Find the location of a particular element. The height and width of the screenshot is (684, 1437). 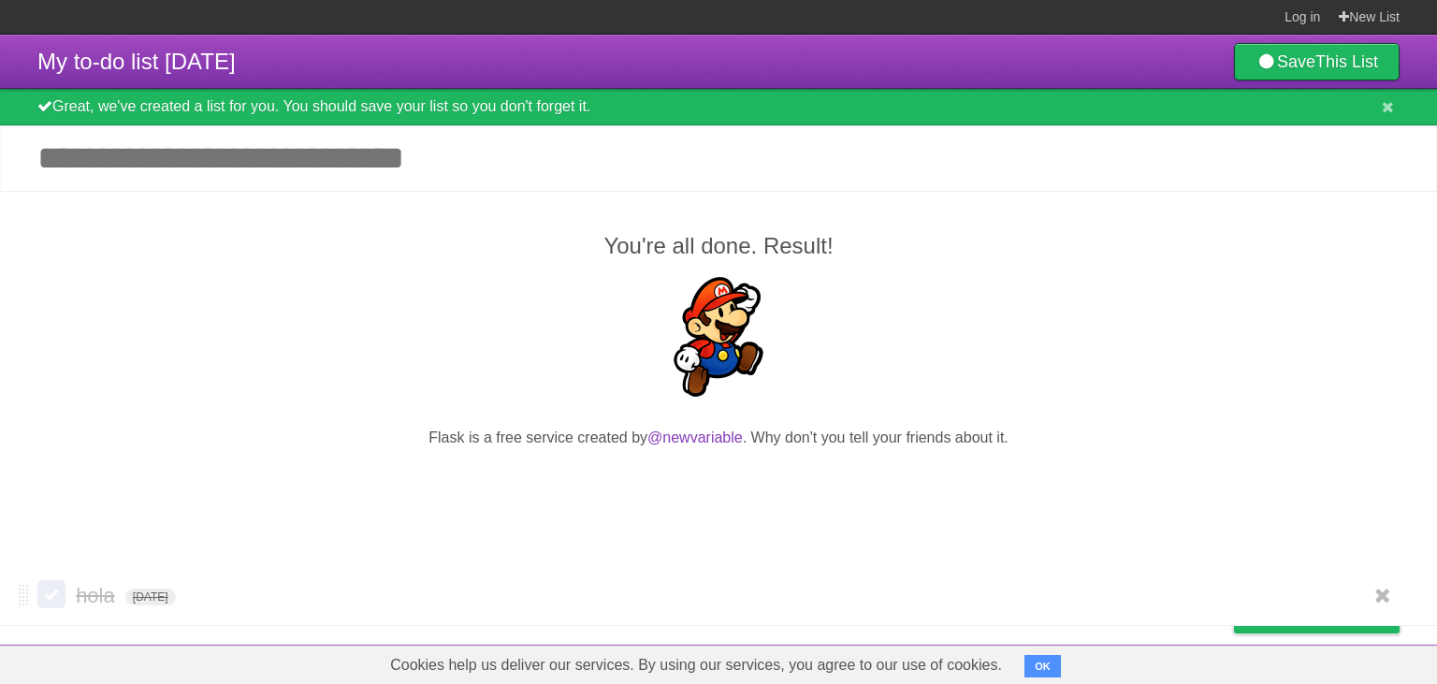

p: Flask is a free service created by . Why don't you tell your friends about it. is located at coordinates (718, 438).